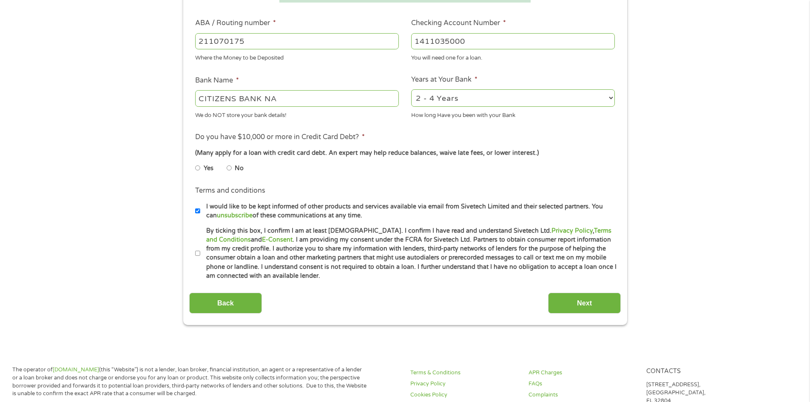  I want to click on input: 263177916, so click(297, 41).